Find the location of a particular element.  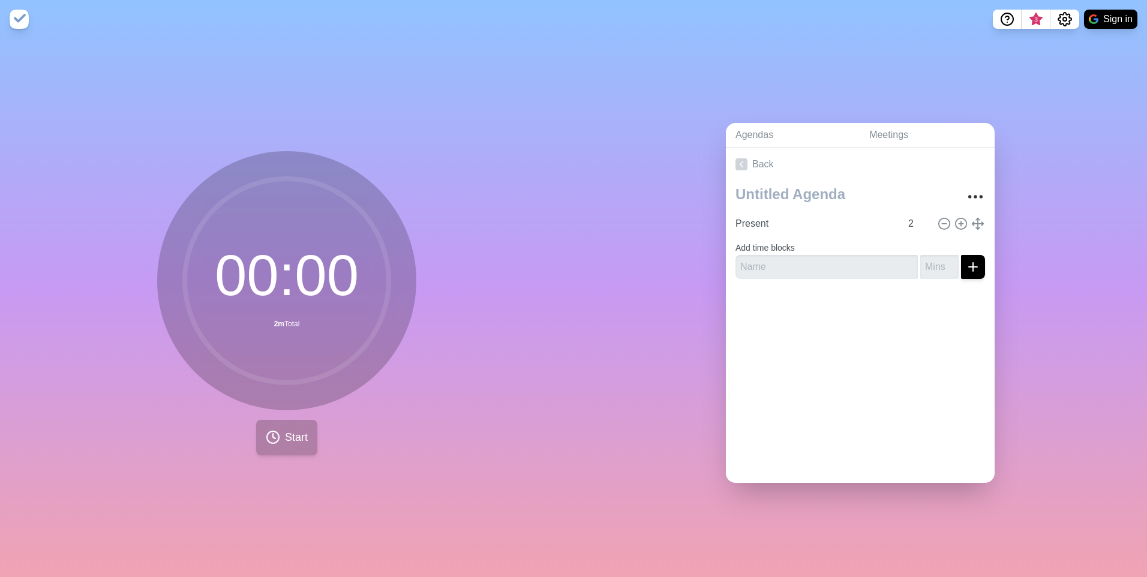

button: Settings is located at coordinates (1065, 19).